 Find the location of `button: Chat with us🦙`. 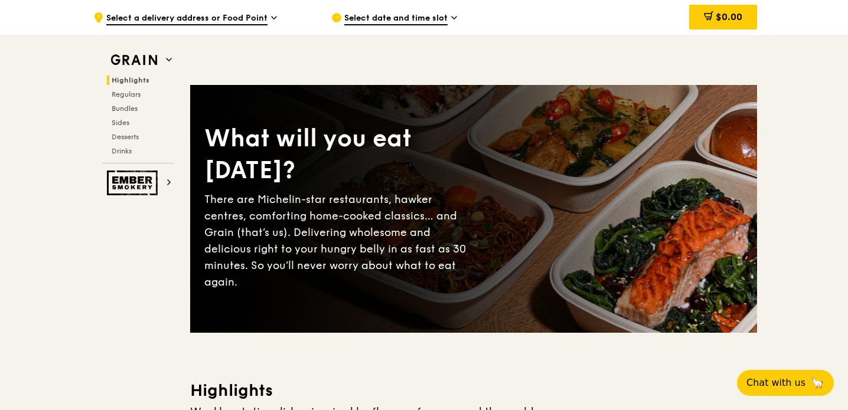

button: Chat with us🦙 is located at coordinates (785, 383).